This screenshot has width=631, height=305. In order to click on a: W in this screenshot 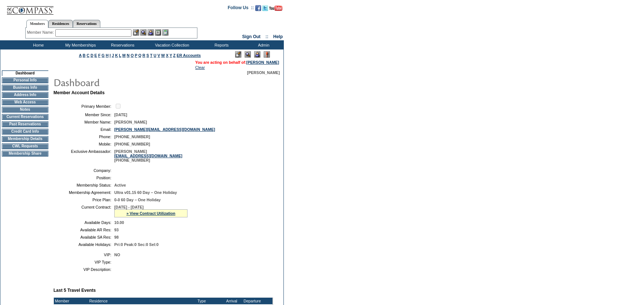, I will do `click(163, 55)`.